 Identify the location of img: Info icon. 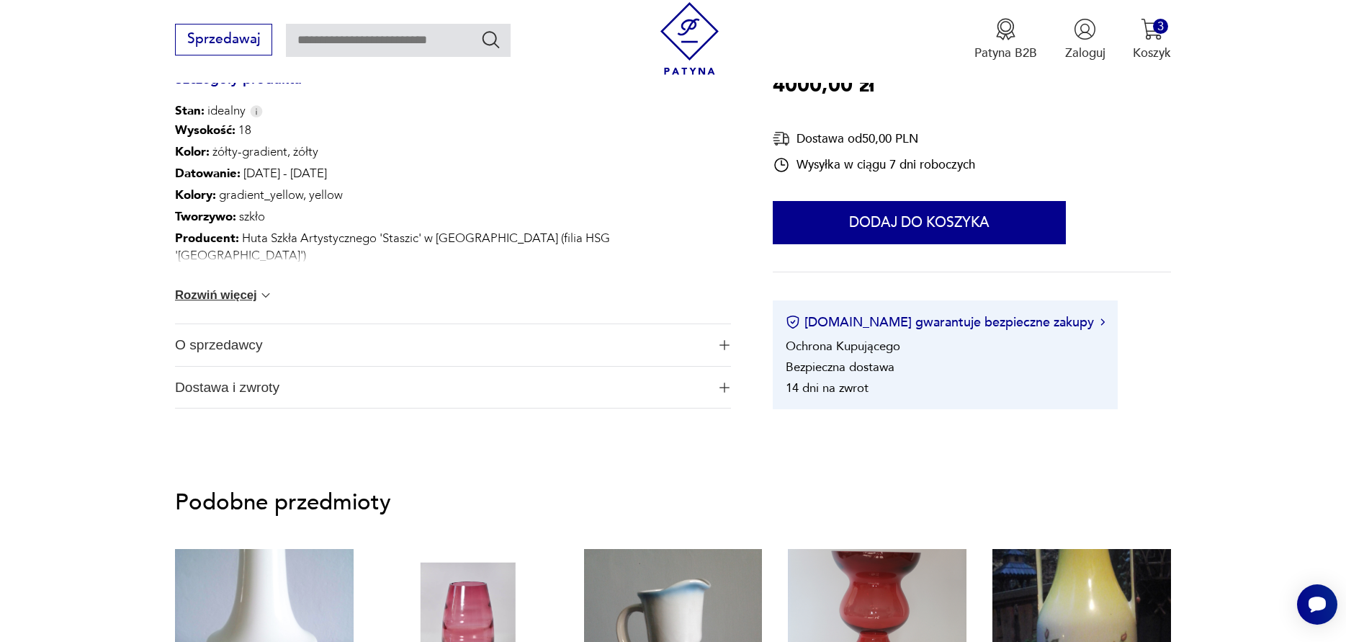
(256, 111).